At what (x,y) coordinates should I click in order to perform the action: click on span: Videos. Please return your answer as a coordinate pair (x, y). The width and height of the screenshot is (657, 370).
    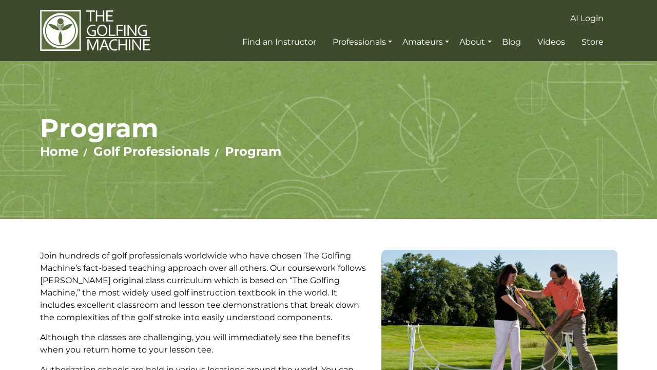
    Looking at the image, I should click on (552, 42).